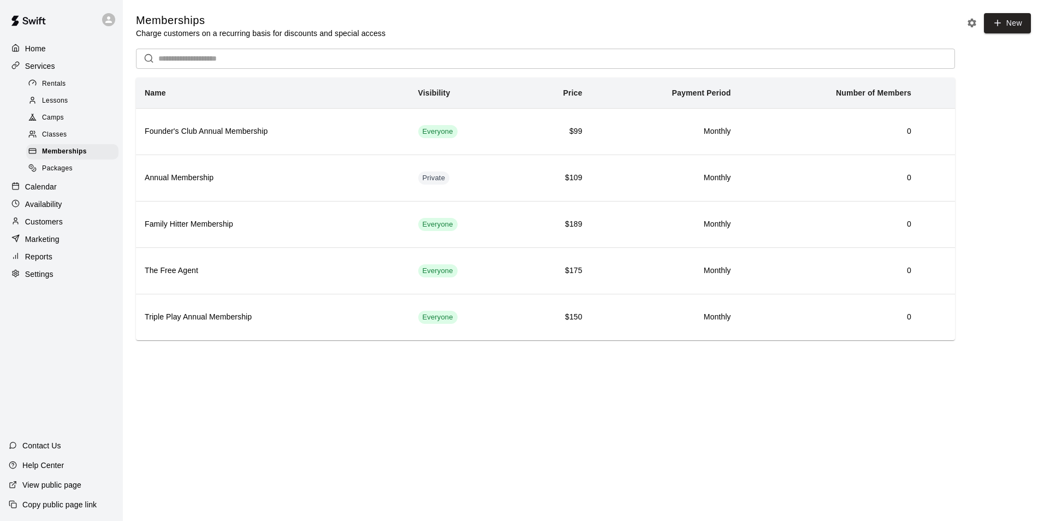  What do you see at coordinates (155, 93) in the screenshot?
I see `b: Name` at bounding box center [155, 93].